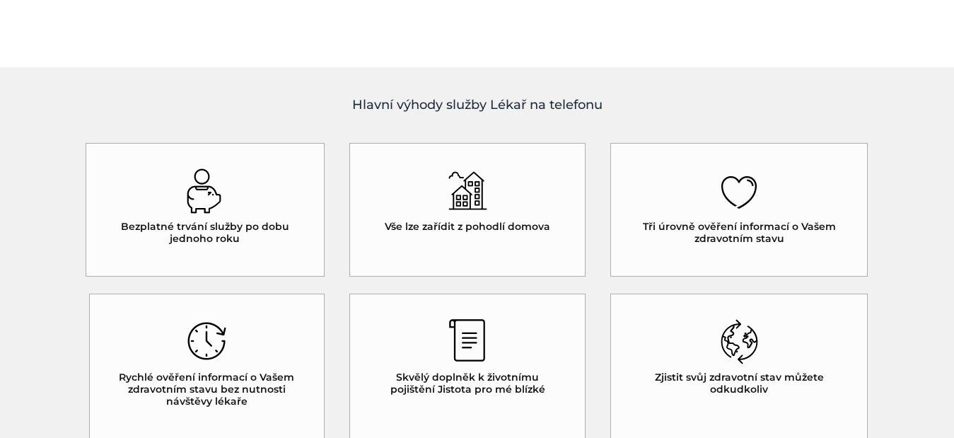 Image resolution: width=954 pixels, height=438 pixels. What do you see at coordinates (468, 342) in the screenshot?
I see `img: ikona dokumentu` at bounding box center [468, 342].